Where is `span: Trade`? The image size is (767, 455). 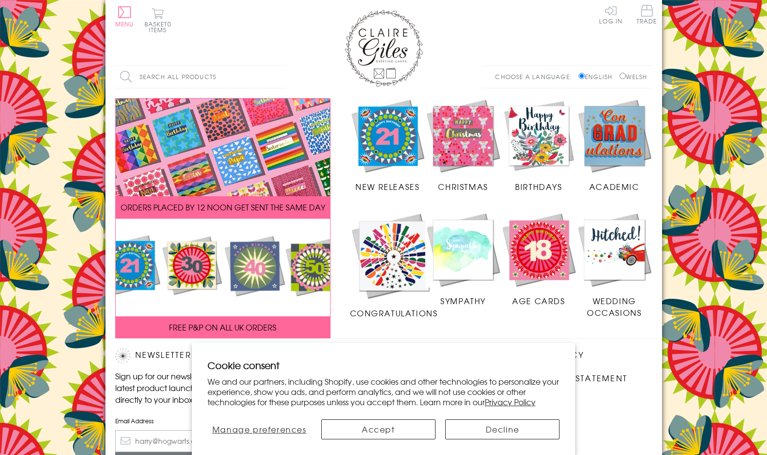
span: Trade is located at coordinates (647, 14).